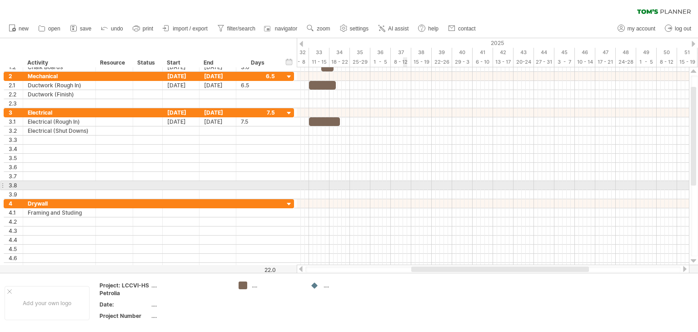 The width and height of the screenshot is (698, 332). Describe the element at coordinates (54, 29) in the screenshot. I see `span: open` at that location.